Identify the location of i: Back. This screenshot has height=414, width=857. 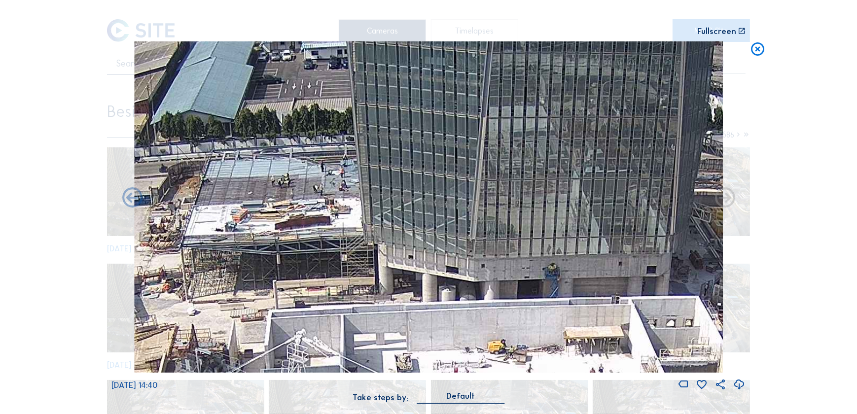
(725, 198).